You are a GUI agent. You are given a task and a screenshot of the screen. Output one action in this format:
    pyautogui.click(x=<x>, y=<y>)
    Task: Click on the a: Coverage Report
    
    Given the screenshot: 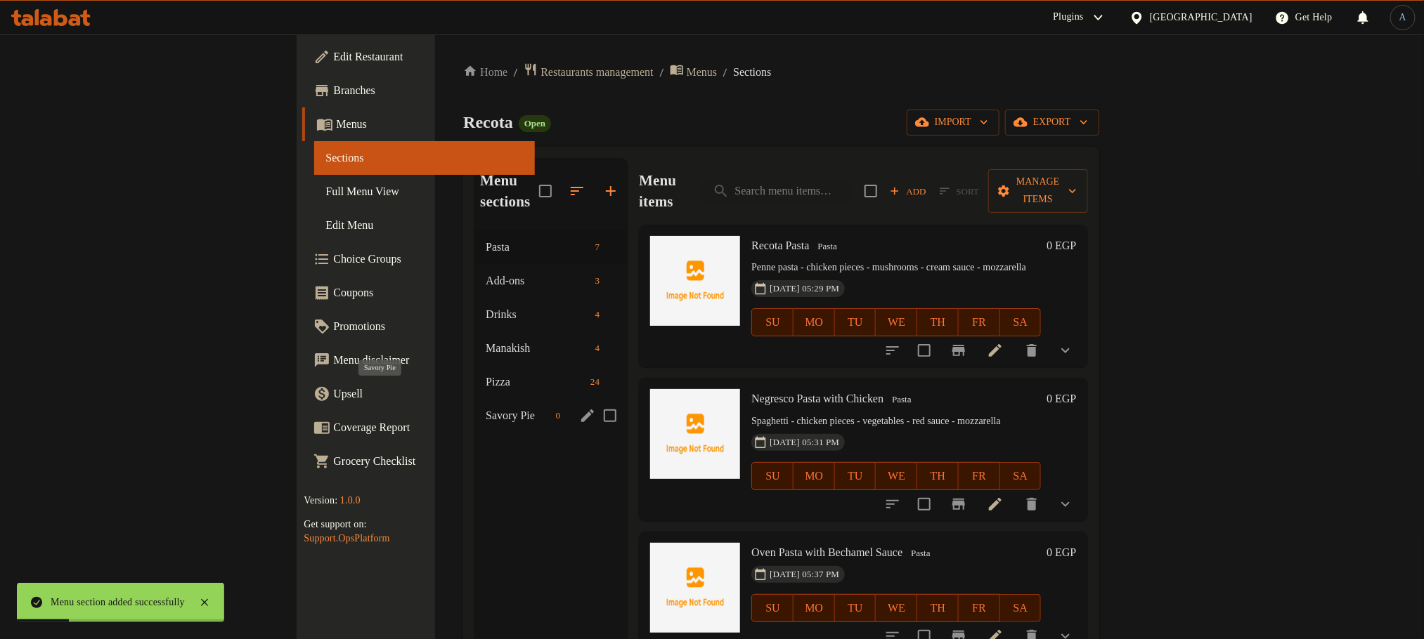 What is the action you would take?
    pyautogui.click(x=418, y=428)
    